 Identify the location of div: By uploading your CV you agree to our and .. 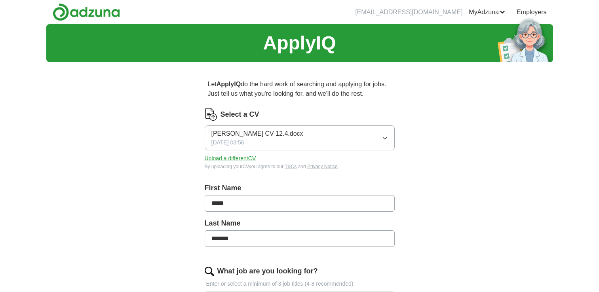
(300, 167).